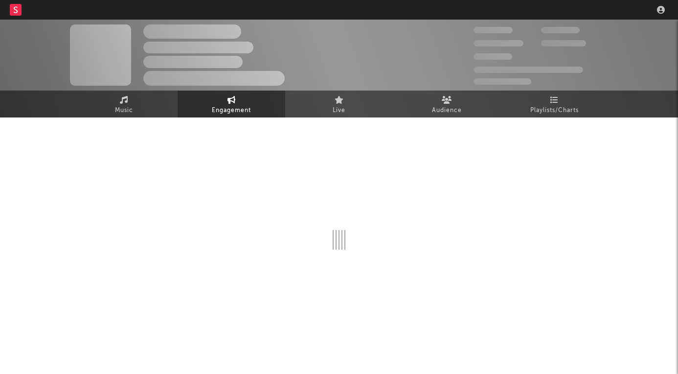 The width and height of the screenshot is (678, 374). Describe the element at coordinates (231, 104) in the screenshot. I see `a: Engagement` at that location.